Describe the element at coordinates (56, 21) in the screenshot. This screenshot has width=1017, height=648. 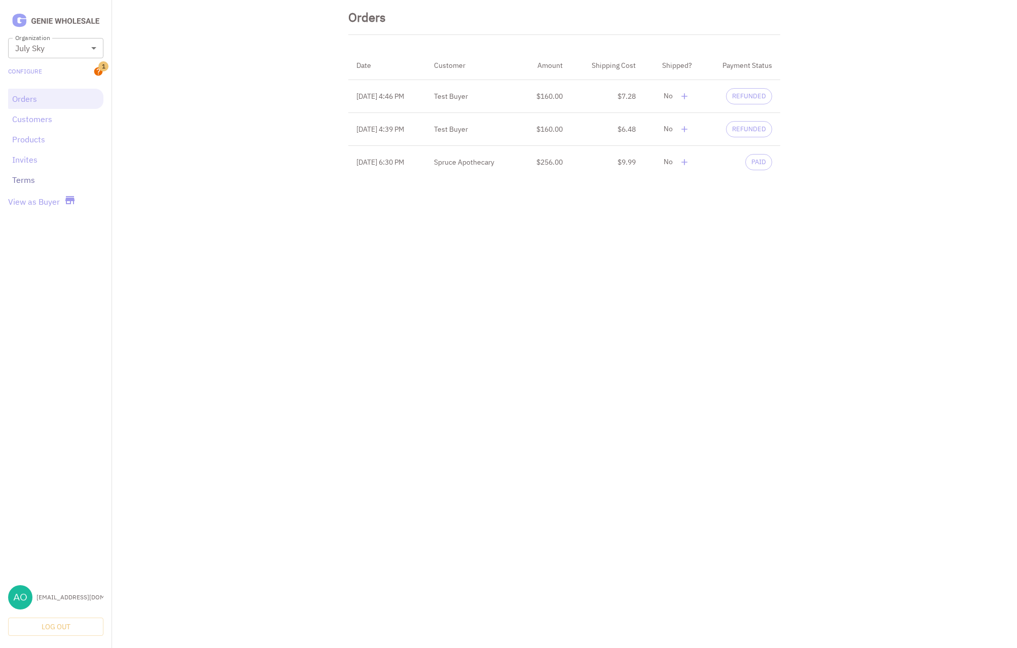
I see `img: Logo` at that location.